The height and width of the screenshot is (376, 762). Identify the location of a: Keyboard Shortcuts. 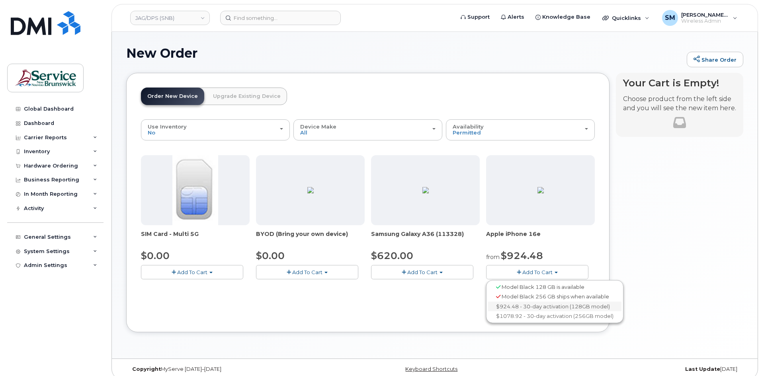
(431, 369).